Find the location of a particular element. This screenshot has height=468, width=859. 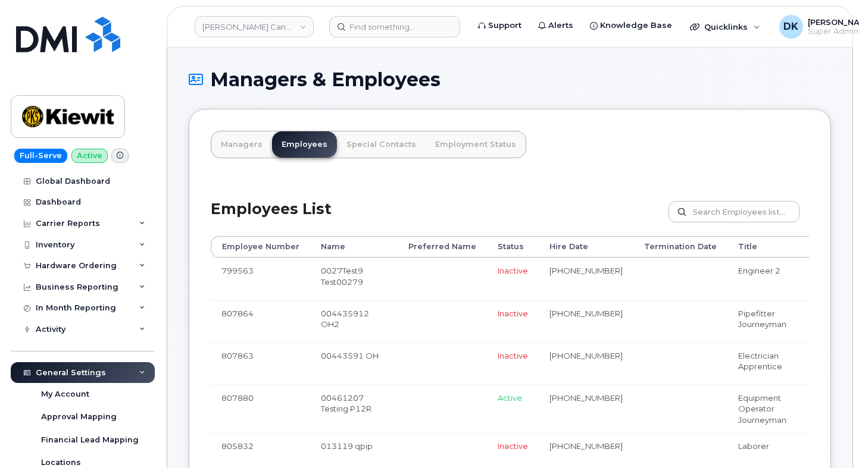

th: Preferred Name is located at coordinates (442, 247).